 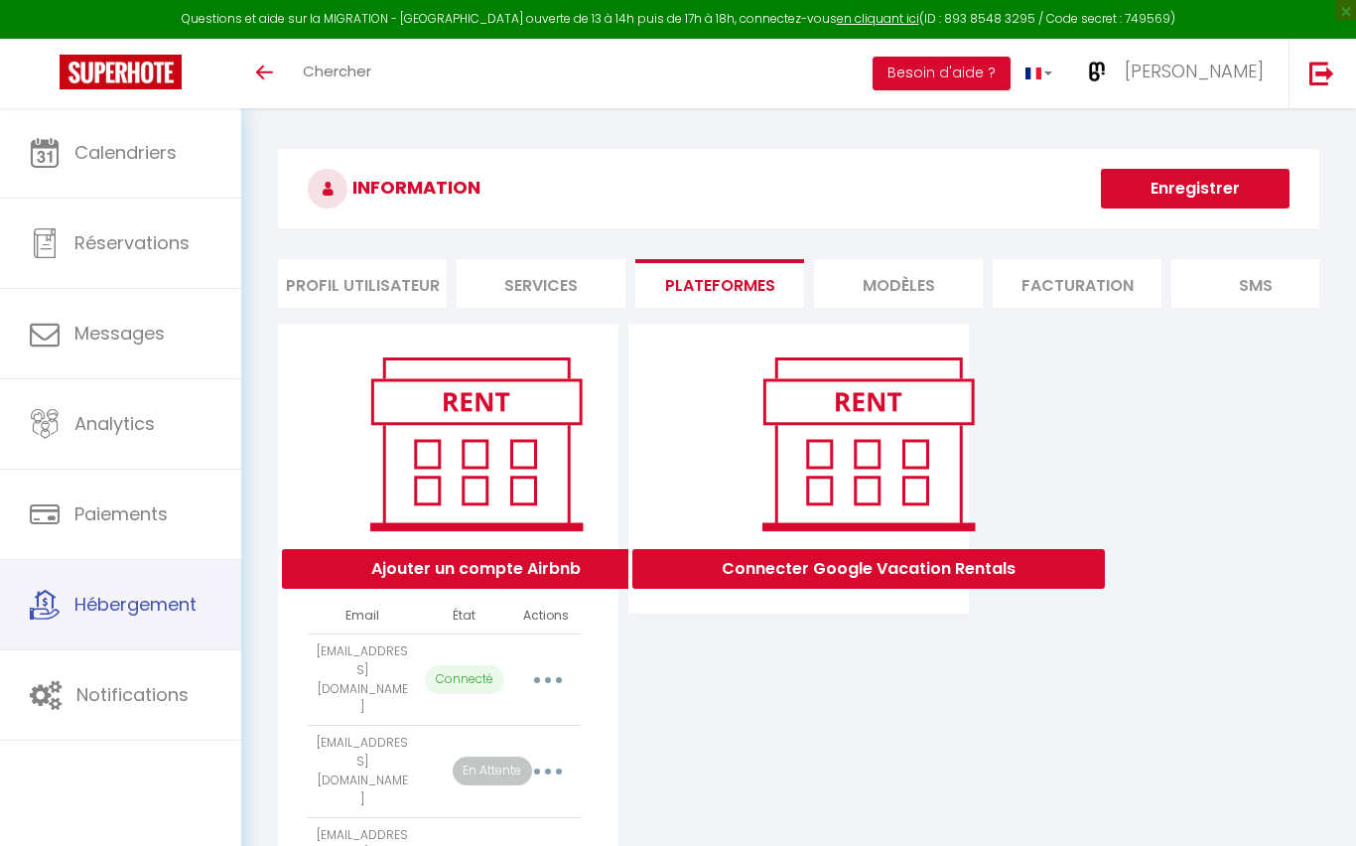 What do you see at coordinates (869, 569) in the screenshot?
I see `button: Connecter Google Vacation Rentals` at bounding box center [869, 569].